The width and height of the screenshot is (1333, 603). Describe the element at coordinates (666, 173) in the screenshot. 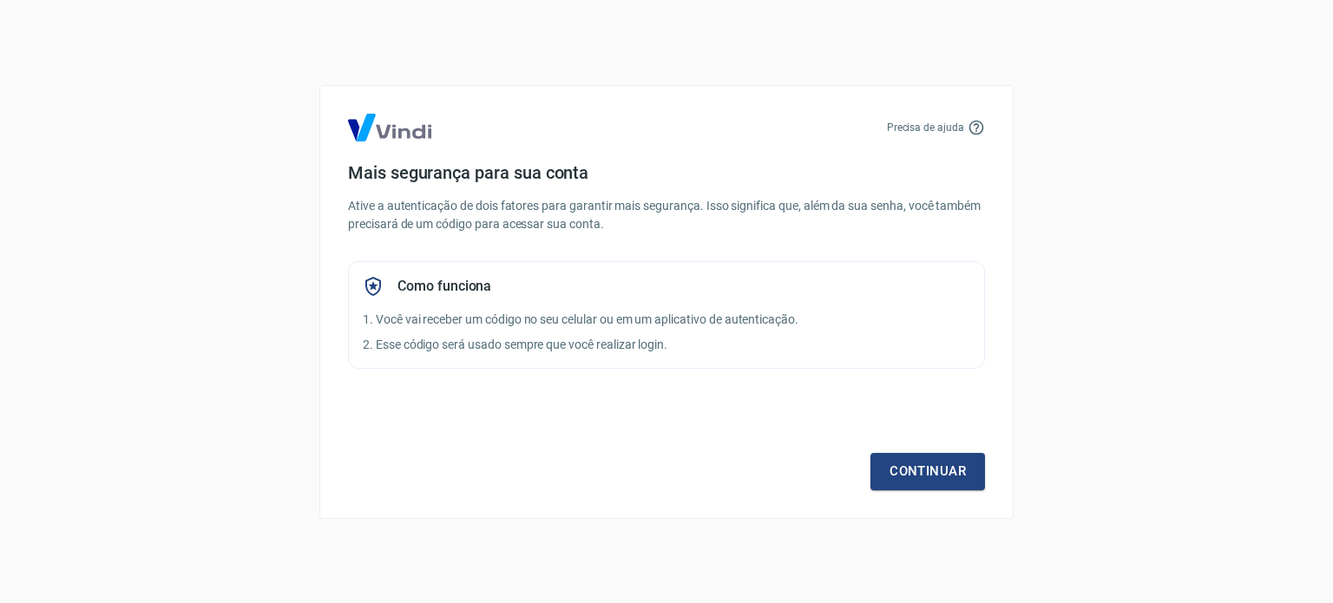

I see `h4: Mais segurança para sua conta` at that location.